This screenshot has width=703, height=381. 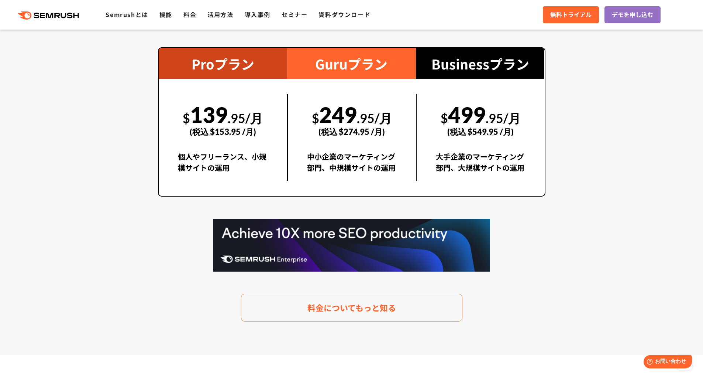 What do you see at coordinates (223, 131) in the screenshot?
I see `div: (税込 $153.95 /月)` at bounding box center [223, 131].